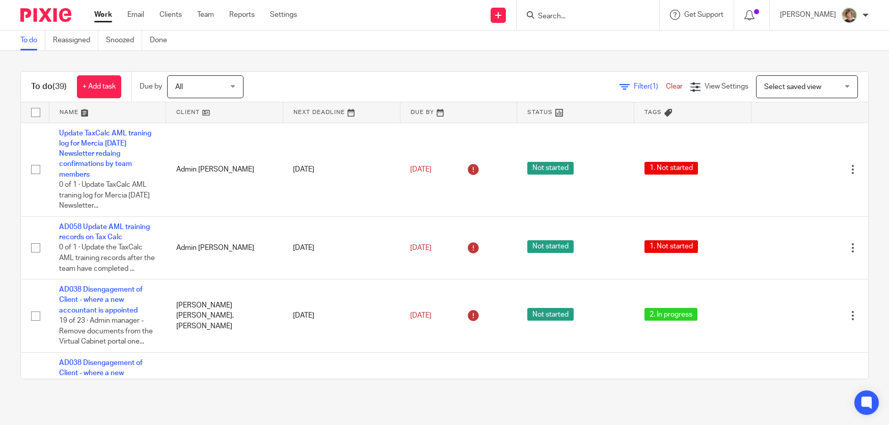  I want to click on a: Reassigned, so click(75, 40).